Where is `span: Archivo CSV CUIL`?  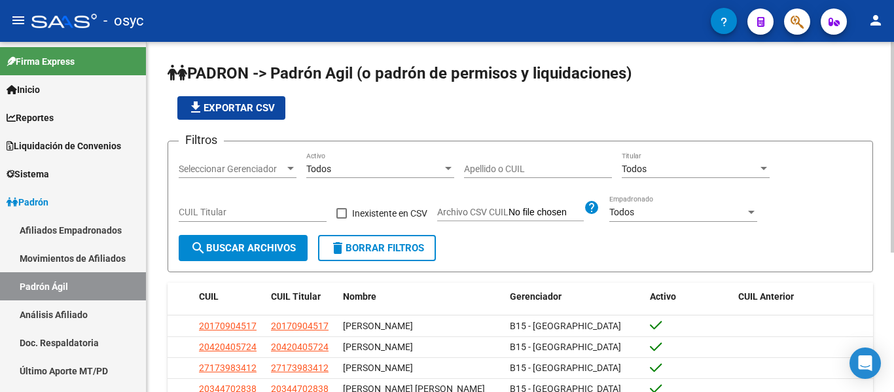
span: Archivo CSV CUIL is located at coordinates (472, 212).